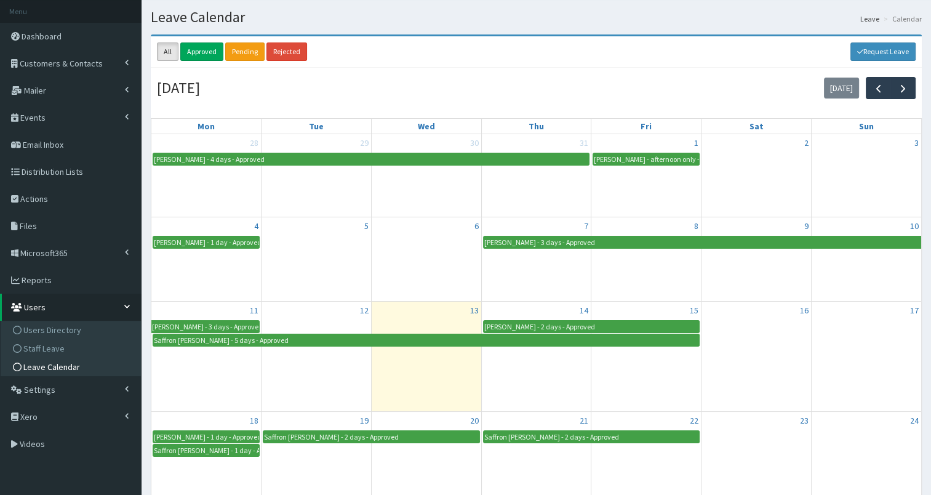 This screenshot has height=495, width=931. What do you see at coordinates (43, 145) in the screenshot?
I see `span: Email Inbox` at bounding box center [43, 145].